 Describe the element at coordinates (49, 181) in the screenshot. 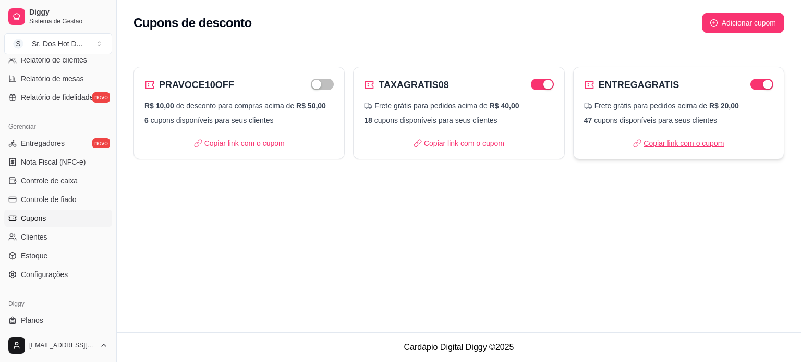

I see `span: Controle de caixa` at that location.